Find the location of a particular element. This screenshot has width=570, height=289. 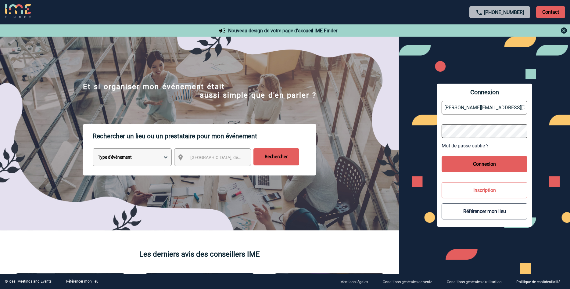

a: Référencer mon lieu is located at coordinates (82, 281).